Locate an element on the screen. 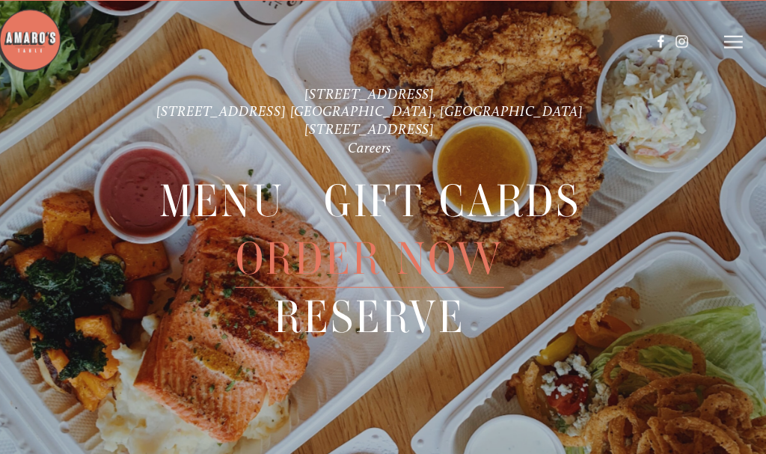  a: Gift Cards is located at coordinates (463, 210).